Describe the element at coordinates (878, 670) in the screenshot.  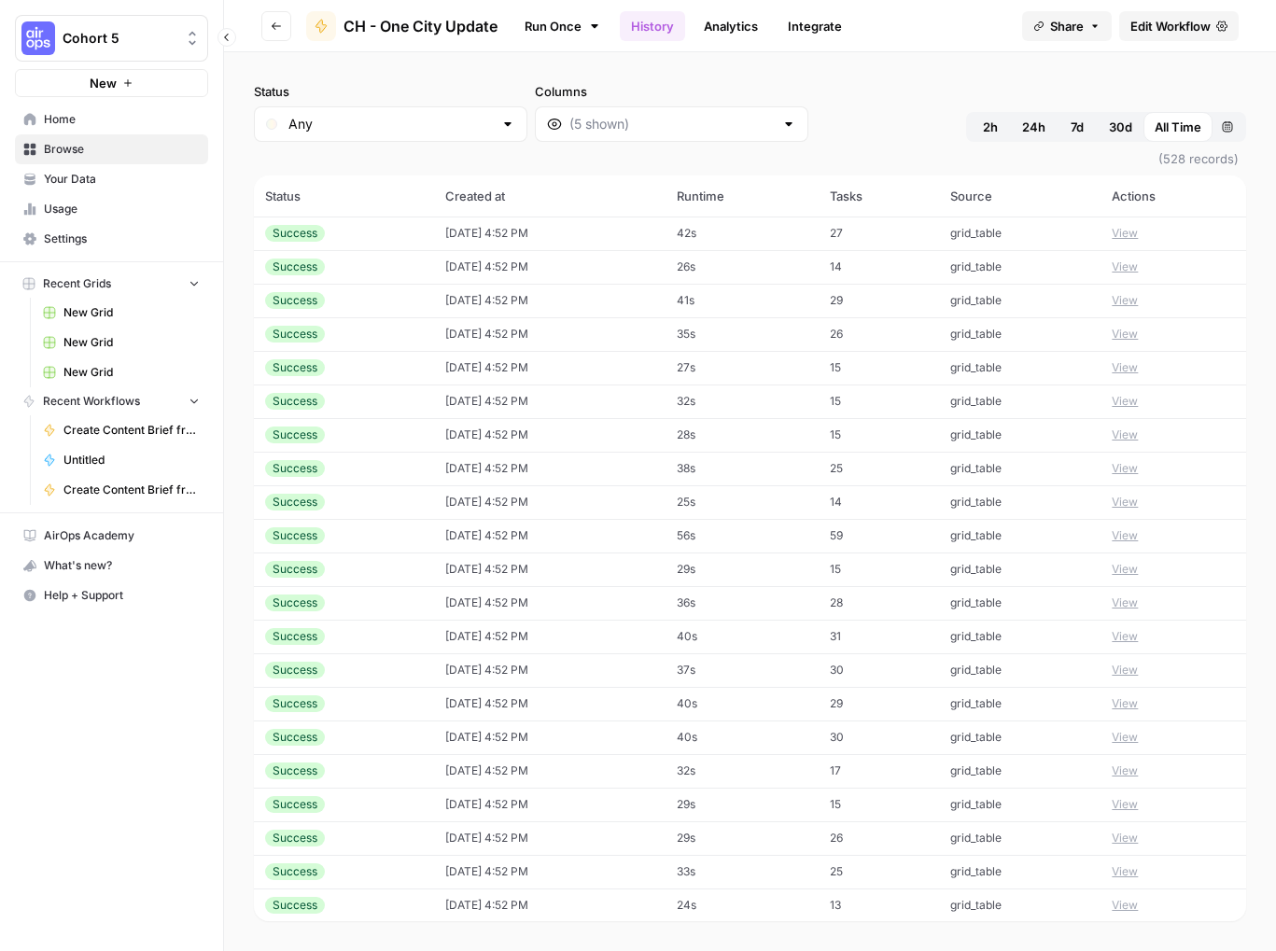
I see `td: 30` at that location.